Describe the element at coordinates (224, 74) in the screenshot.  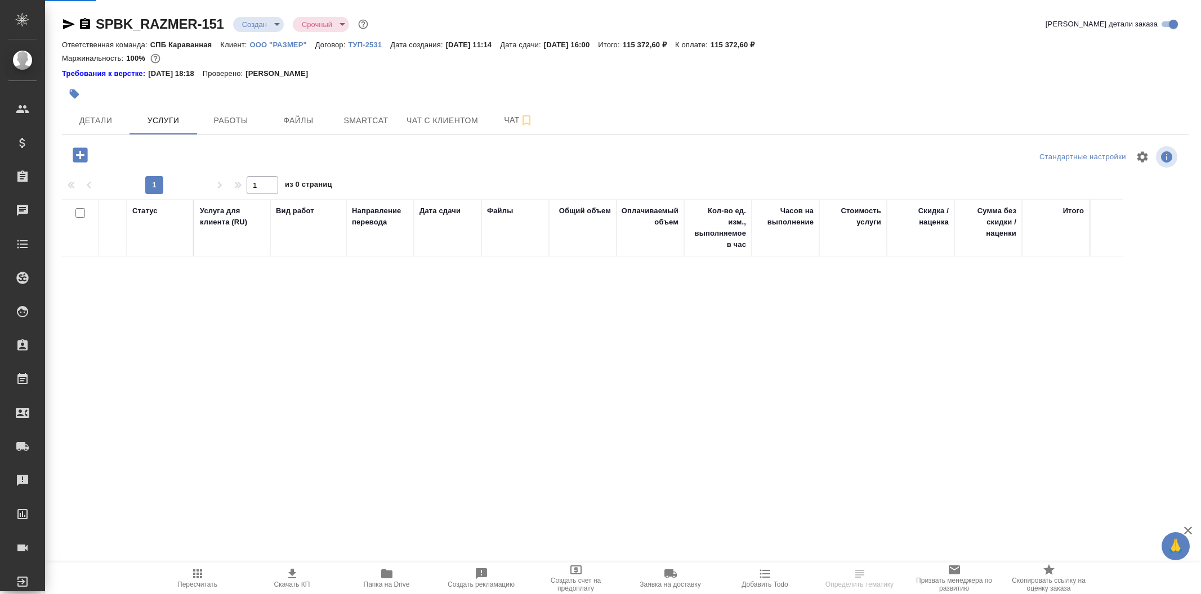
I see `p: Проверено:` at that location.